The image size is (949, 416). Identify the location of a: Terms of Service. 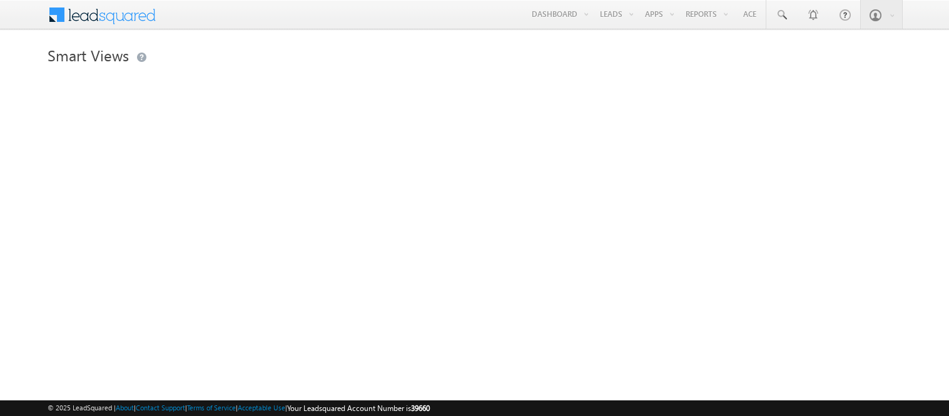
(211, 407).